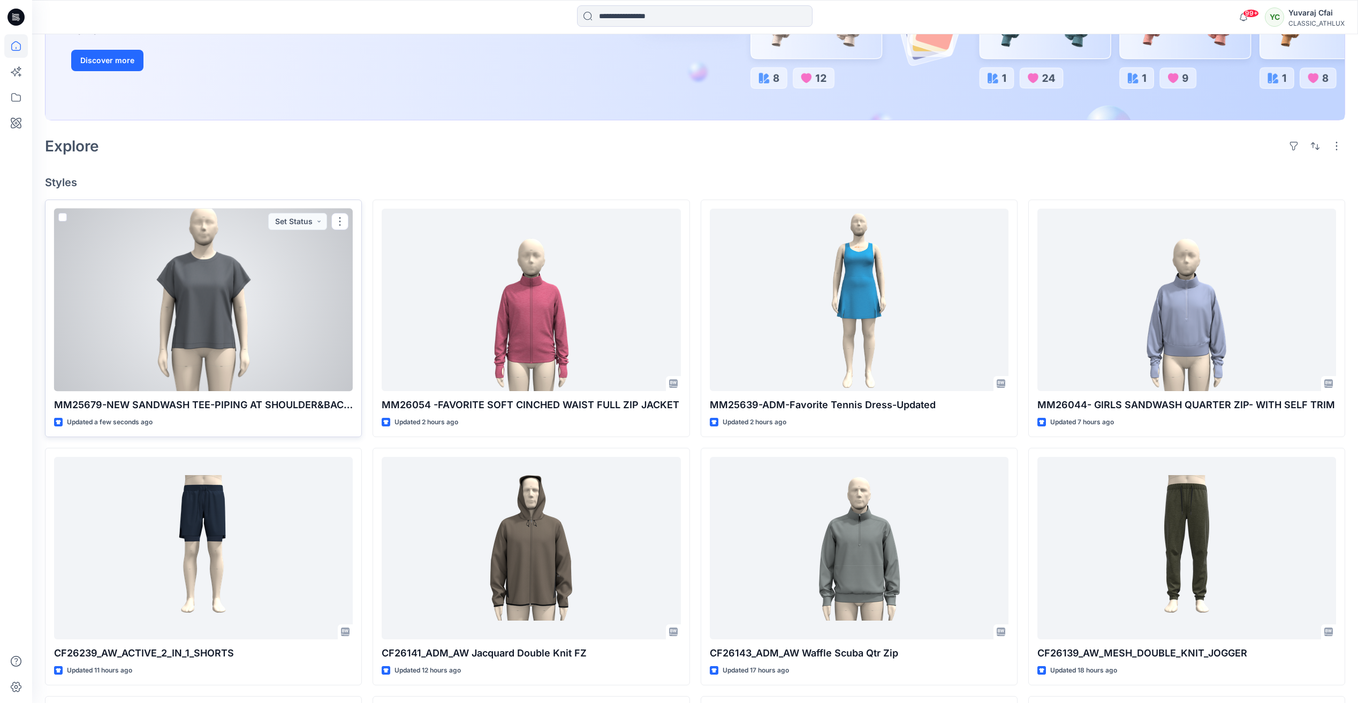 The width and height of the screenshot is (1358, 703). What do you see at coordinates (1187, 654) in the screenshot?
I see `p: CF26139_AW_MESH_DOUBLE_KNIT_JOGGER` at bounding box center [1187, 654].